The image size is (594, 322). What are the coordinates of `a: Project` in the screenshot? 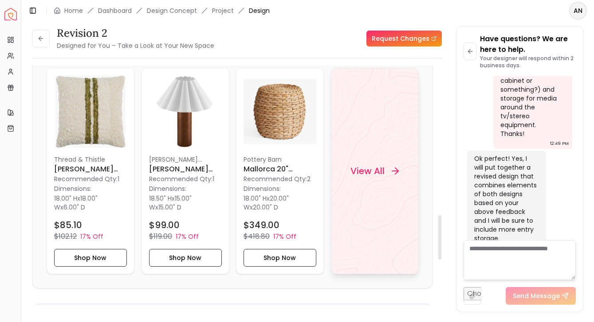 It's located at (223, 11).